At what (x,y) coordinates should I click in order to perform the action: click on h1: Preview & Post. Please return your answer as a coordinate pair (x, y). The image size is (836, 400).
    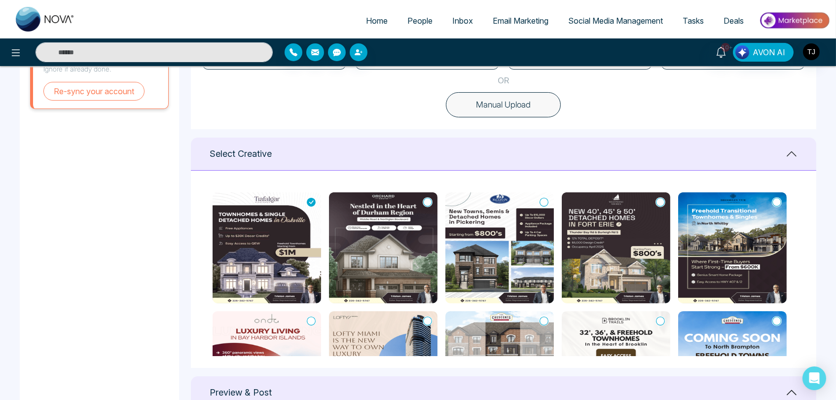
    Looking at the image, I should click on (241, 393).